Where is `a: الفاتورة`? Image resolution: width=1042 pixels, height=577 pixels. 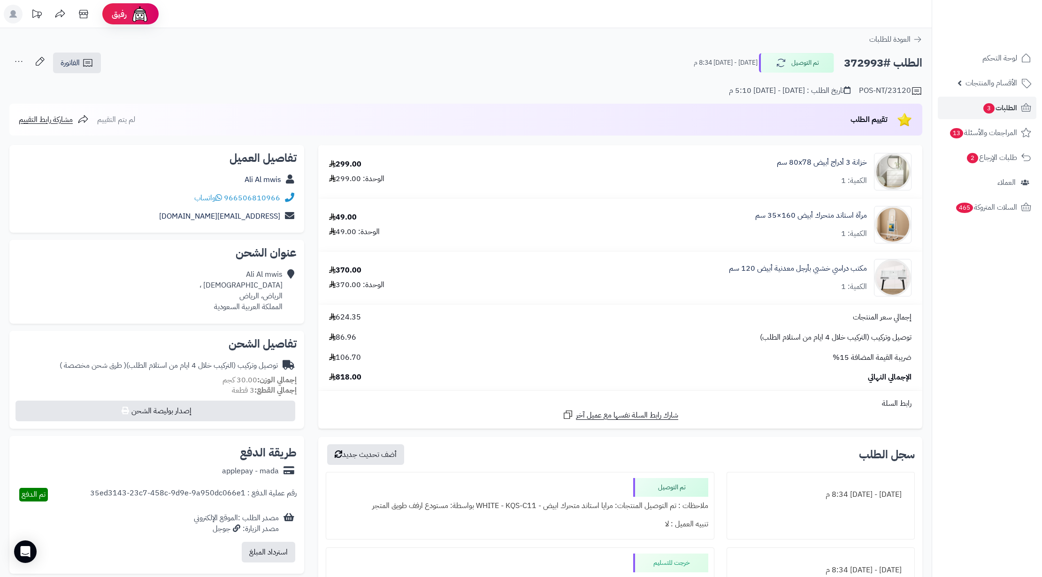
a: الفاتورة is located at coordinates (77, 63).